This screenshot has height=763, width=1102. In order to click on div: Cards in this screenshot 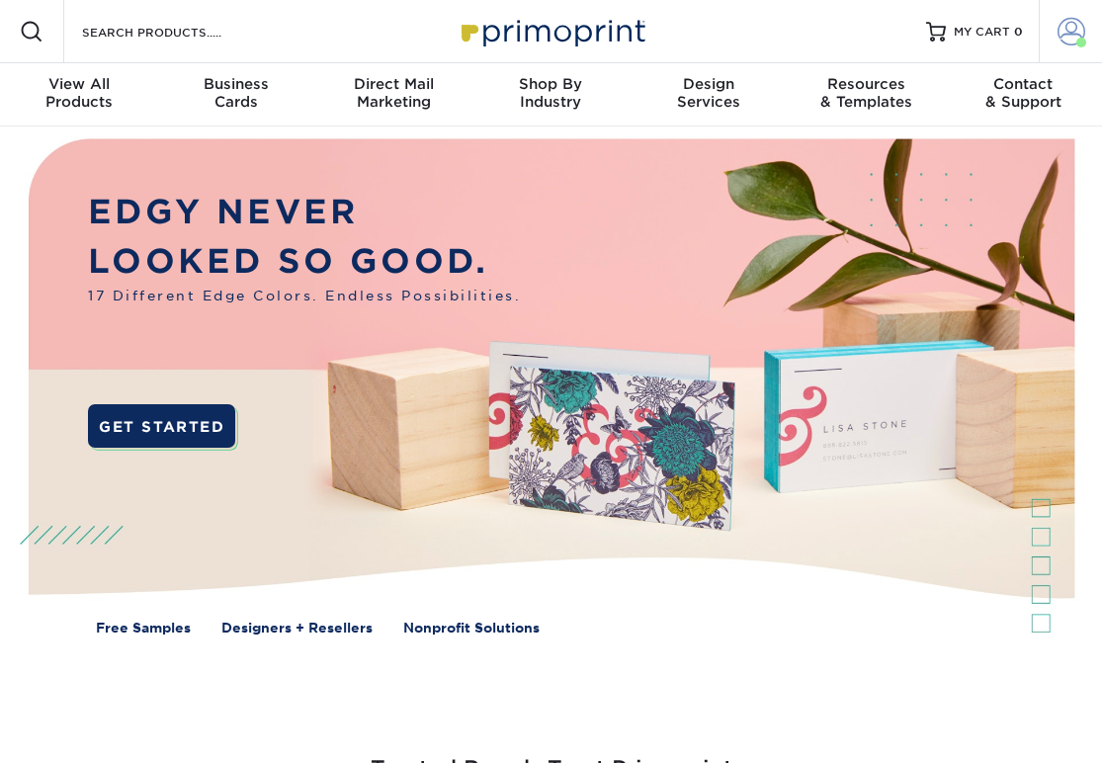, I will do `click(235, 93)`.